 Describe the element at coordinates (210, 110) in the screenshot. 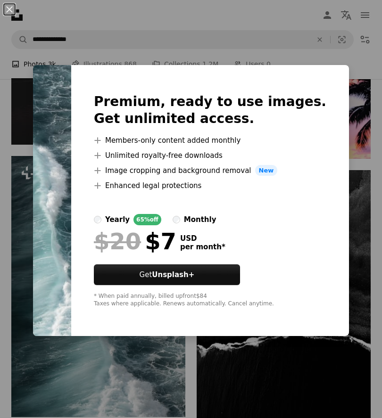

I see `h2: Premium, ready to use images. Get unlimited access.` at that location.